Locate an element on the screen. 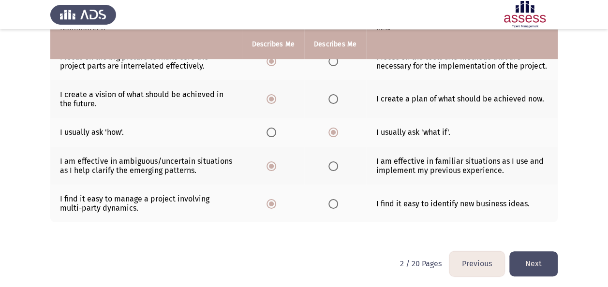  td: I usually ask 'how'. is located at coordinates (146, 133).